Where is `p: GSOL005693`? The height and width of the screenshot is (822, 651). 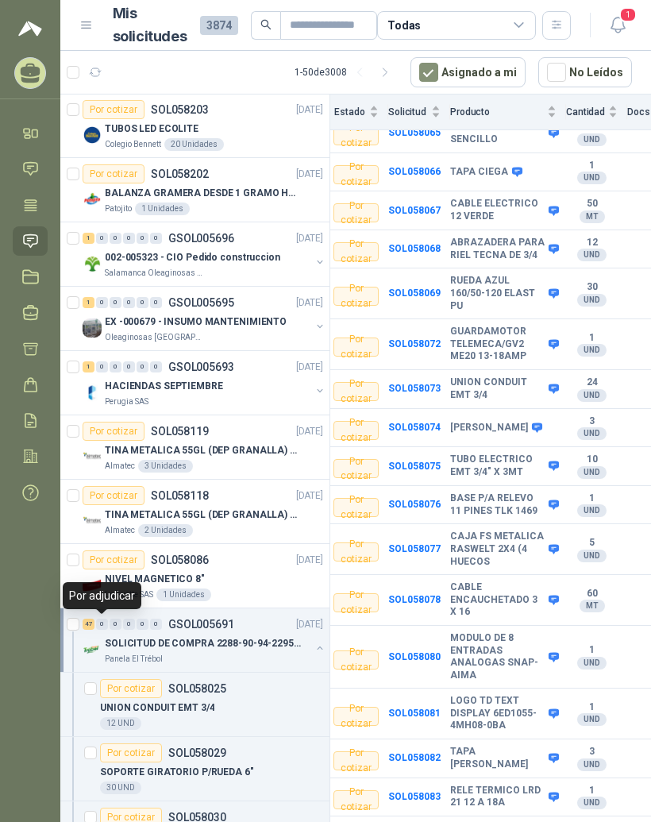 p: GSOL005693 is located at coordinates (201, 367).